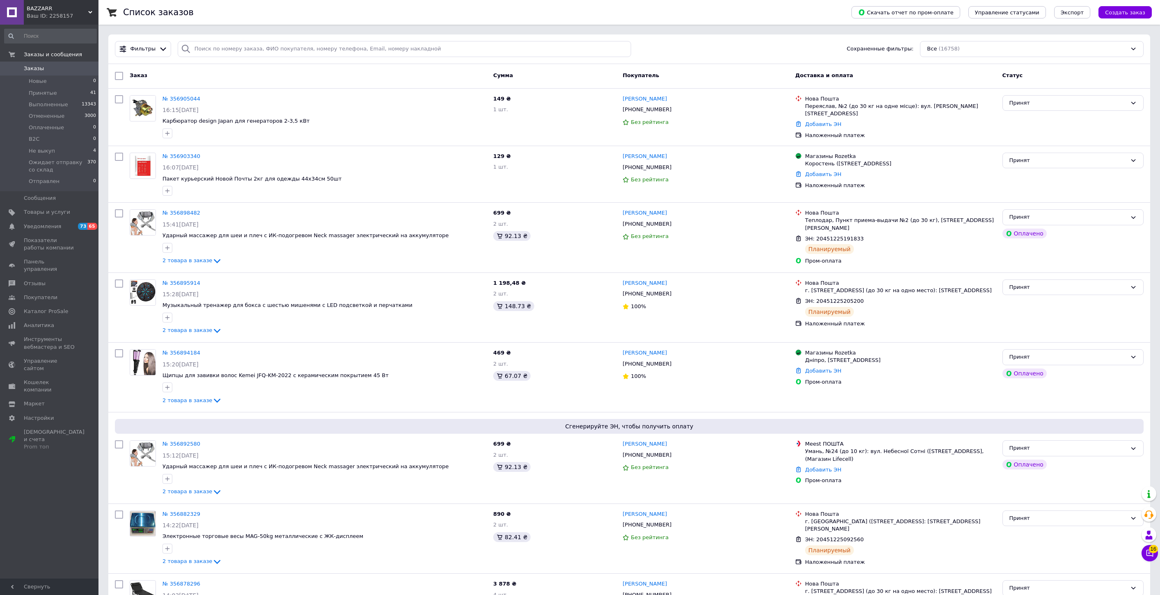  Describe the element at coordinates (89, 105) in the screenshot. I see `span: 13343` at that location.